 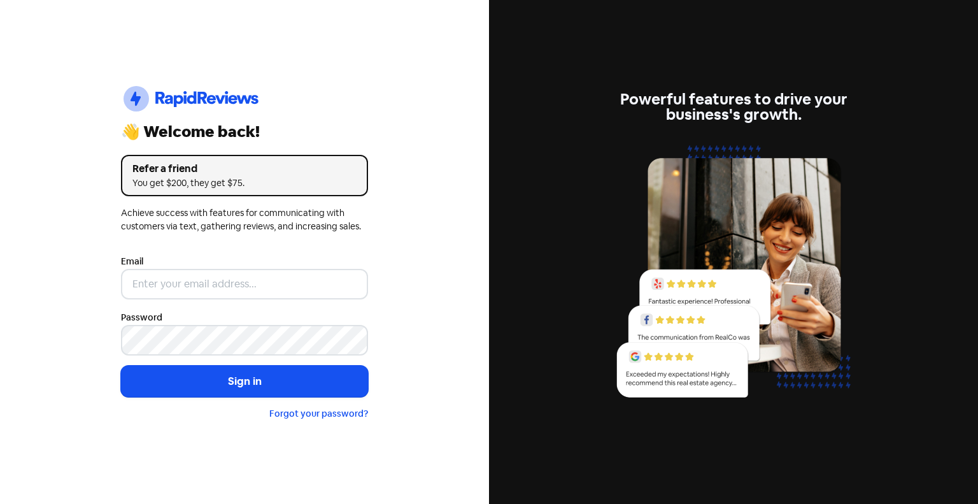 What do you see at coordinates (733, 274) in the screenshot?
I see `img: reviews` at bounding box center [733, 274].